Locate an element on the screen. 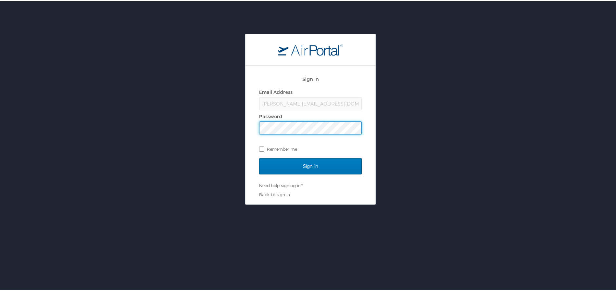 The width and height of the screenshot is (616, 291). a: Need help signing in? is located at coordinates (281, 184).